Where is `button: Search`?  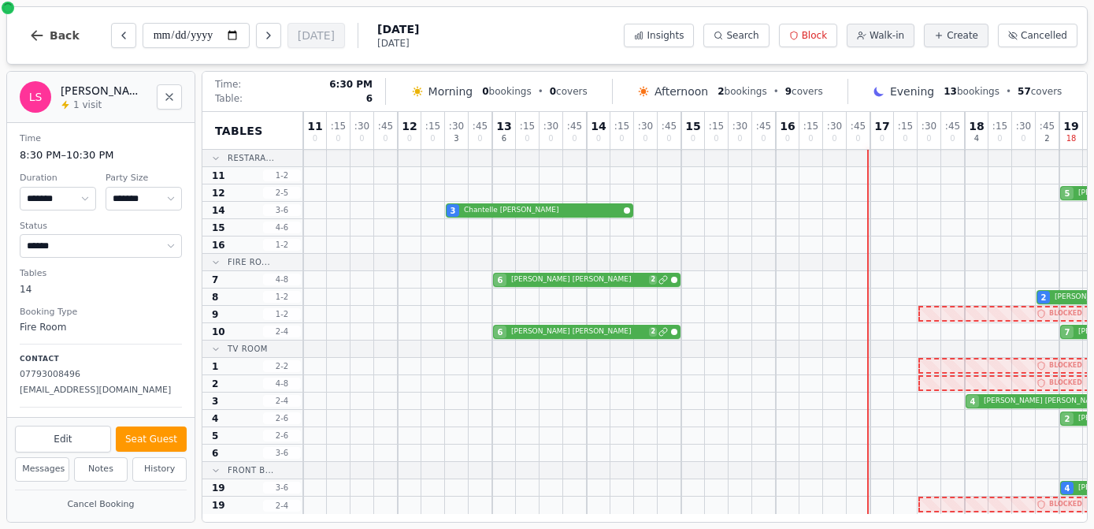
button: Search is located at coordinates (736, 35).